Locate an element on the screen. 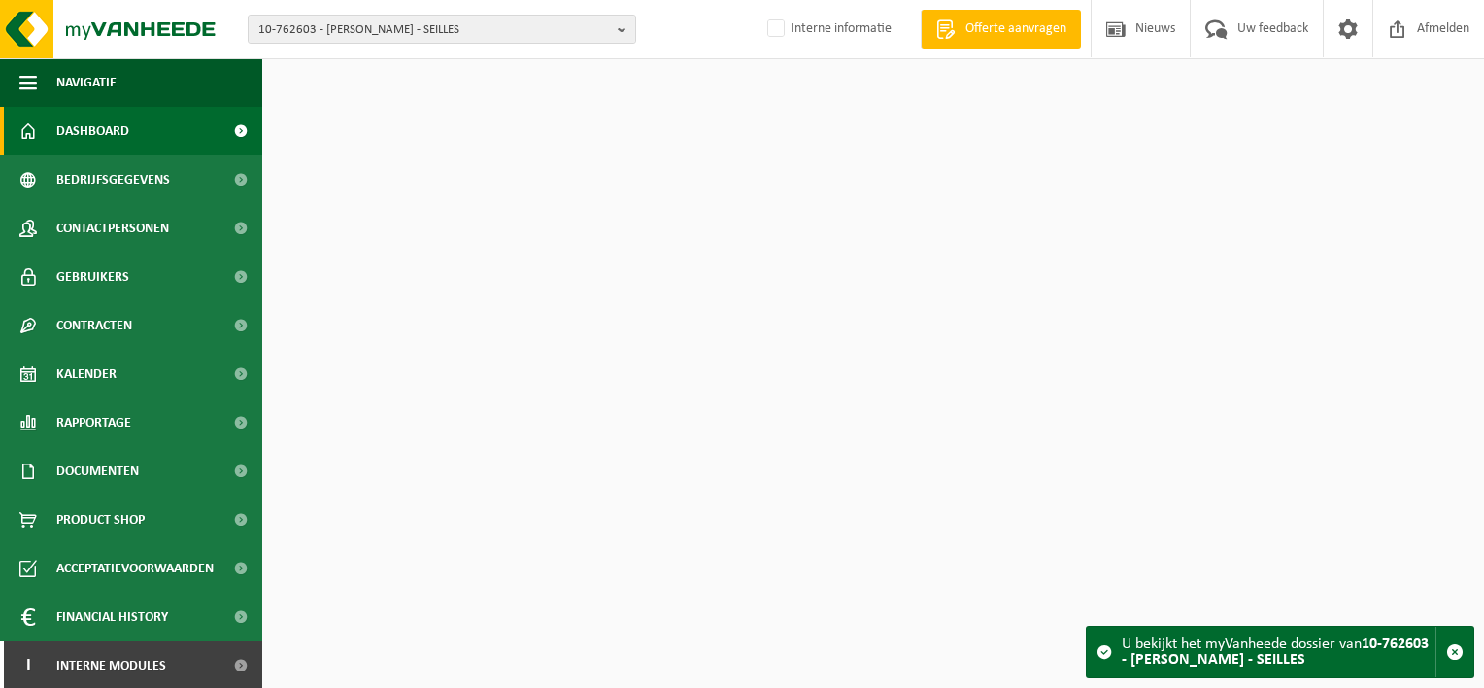 The width and height of the screenshot is (1484, 688). label: Interne informatie is located at coordinates (827, 29).